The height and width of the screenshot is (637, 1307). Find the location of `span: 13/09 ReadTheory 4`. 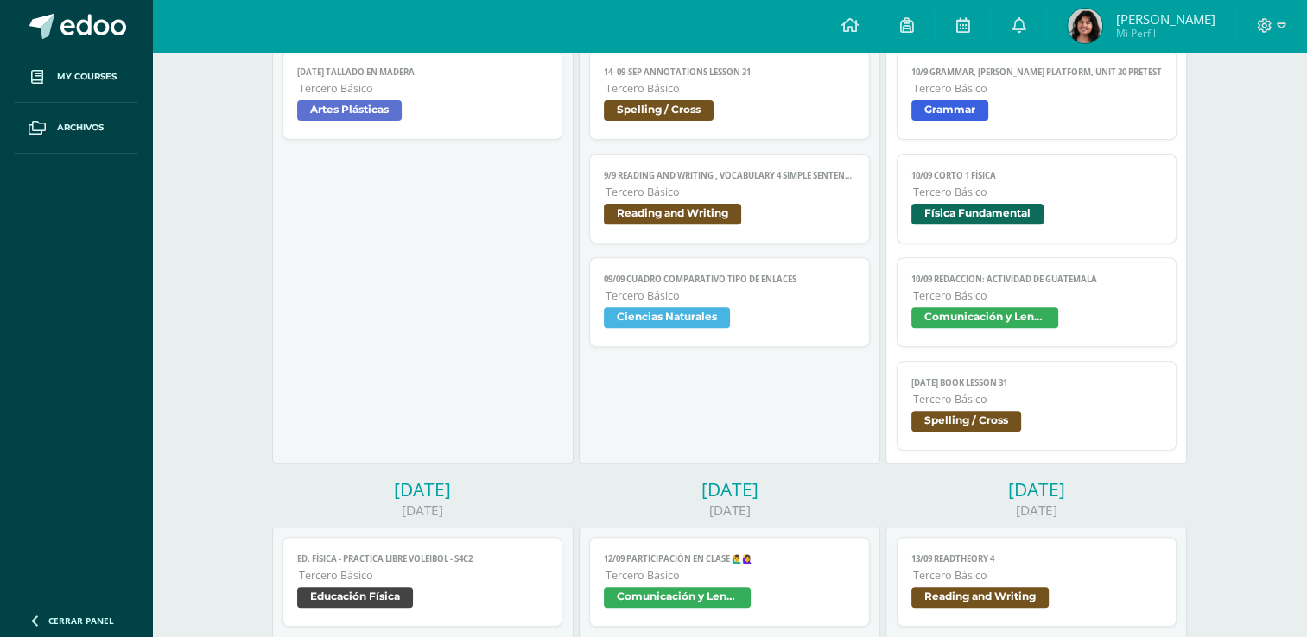

span: 13/09 ReadTheory 4 is located at coordinates (1036, 559).